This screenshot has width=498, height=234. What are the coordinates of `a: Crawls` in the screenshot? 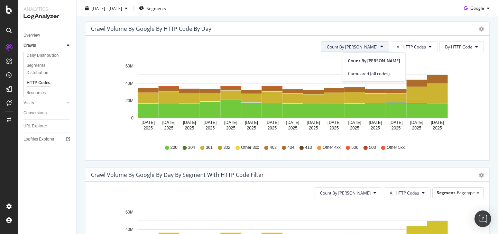 It's located at (44, 45).